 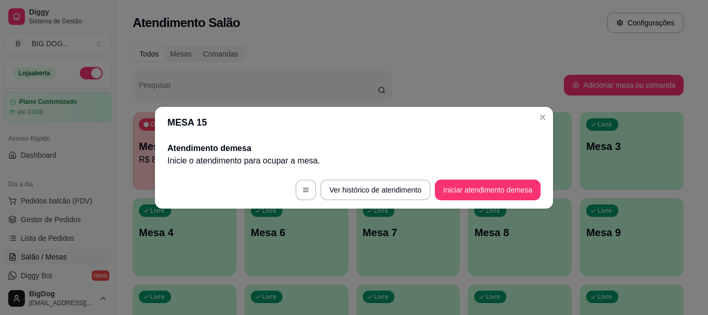 What do you see at coordinates (488, 190) in the screenshot?
I see `button: Iniciar atendimento demesa` at bounding box center [488, 190].